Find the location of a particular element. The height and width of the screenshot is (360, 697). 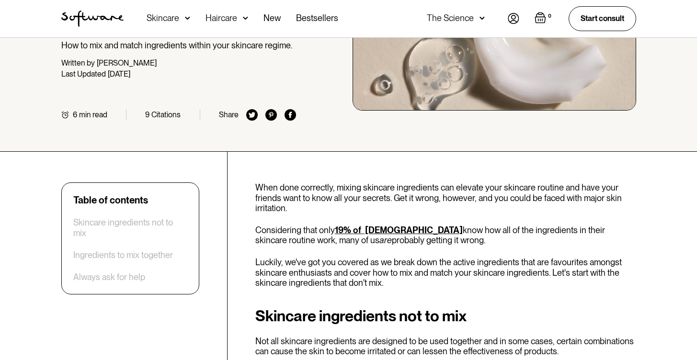

div: Skincare is located at coordinates (163, 18).